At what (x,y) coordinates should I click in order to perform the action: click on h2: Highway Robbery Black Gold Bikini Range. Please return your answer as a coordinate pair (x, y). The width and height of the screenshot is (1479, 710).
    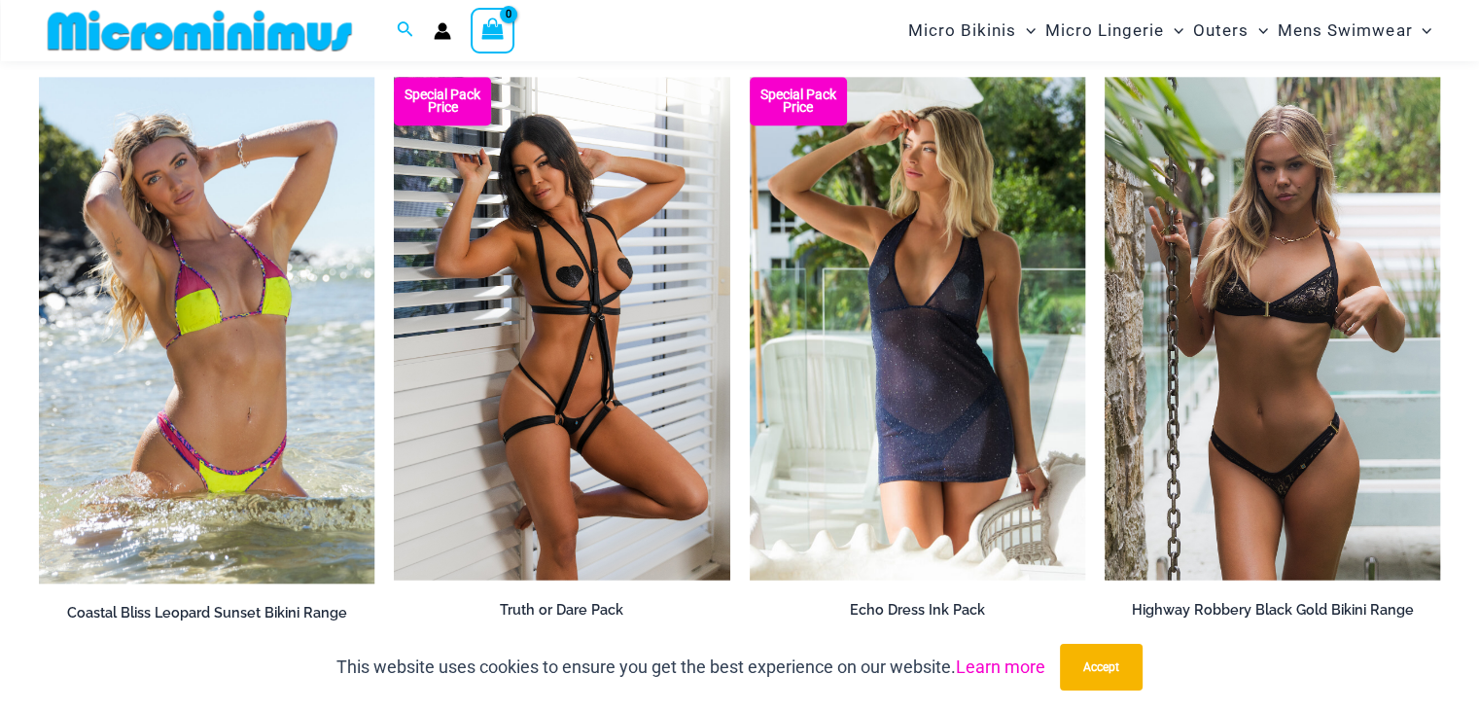
    Looking at the image, I should click on (1272, 610).